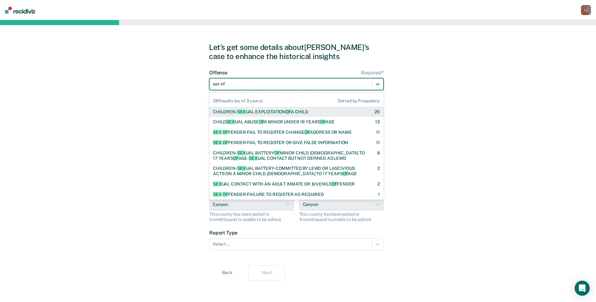  Describe the element at coordinates (260, 112) in the screenshot. I see `div: CHILDREN- UAL EXPLOITATION A CHILD` at that location.